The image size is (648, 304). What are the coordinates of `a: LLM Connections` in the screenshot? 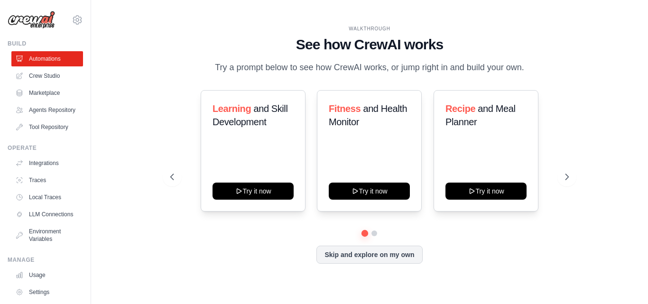 It's located at (47, 215).